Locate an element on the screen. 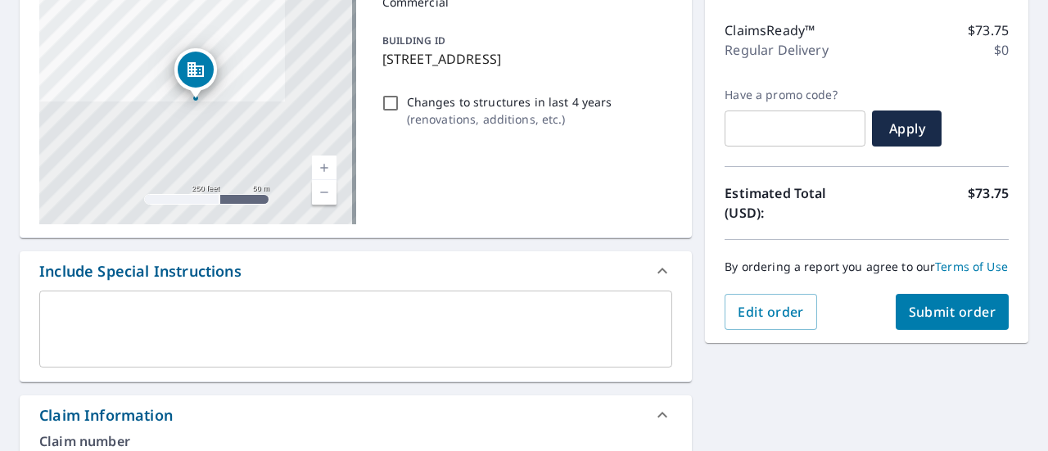  p: Regular Delivery is located at coordinates (776, 50).